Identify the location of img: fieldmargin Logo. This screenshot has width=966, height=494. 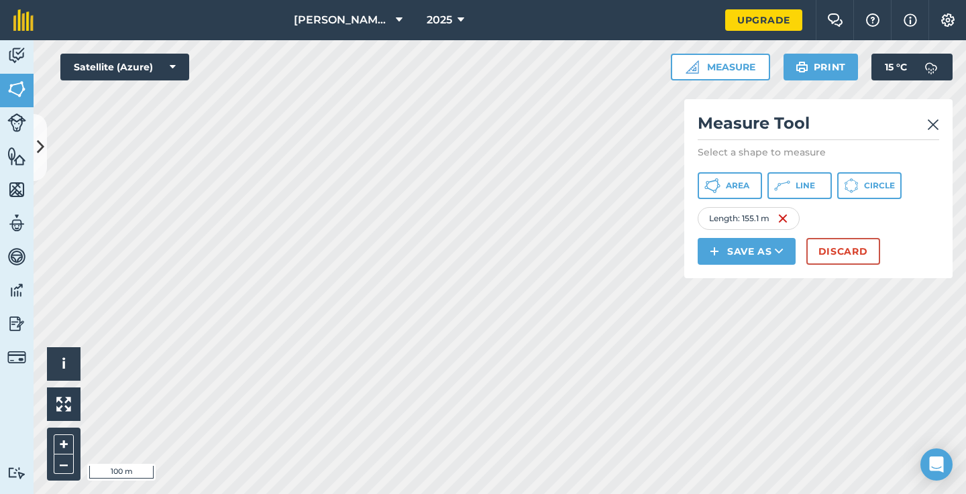
(23, 20).